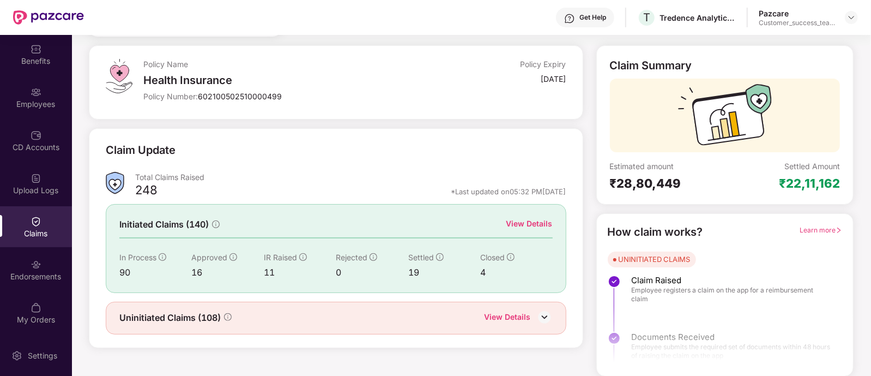  Describe the element at coordinates (667, 183) in the screenshot. I see `div: ₹28,80,449` at that location.